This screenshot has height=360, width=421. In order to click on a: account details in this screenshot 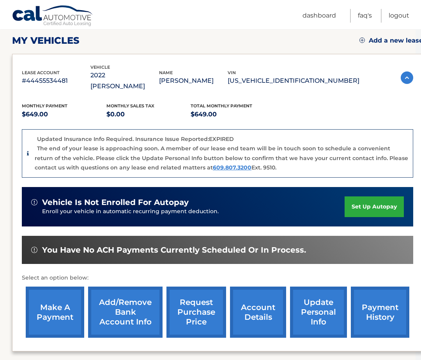, I will do `click(258, 312)`.